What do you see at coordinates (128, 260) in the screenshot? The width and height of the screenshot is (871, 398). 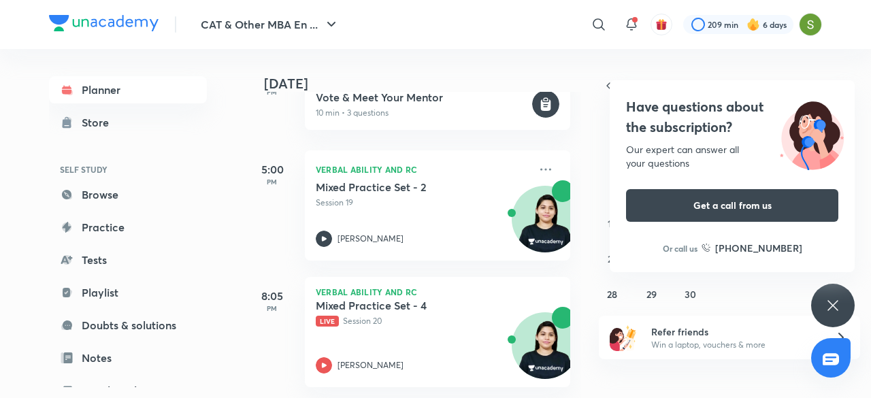 I see `a: Tests` at bounding box center [128, 260].